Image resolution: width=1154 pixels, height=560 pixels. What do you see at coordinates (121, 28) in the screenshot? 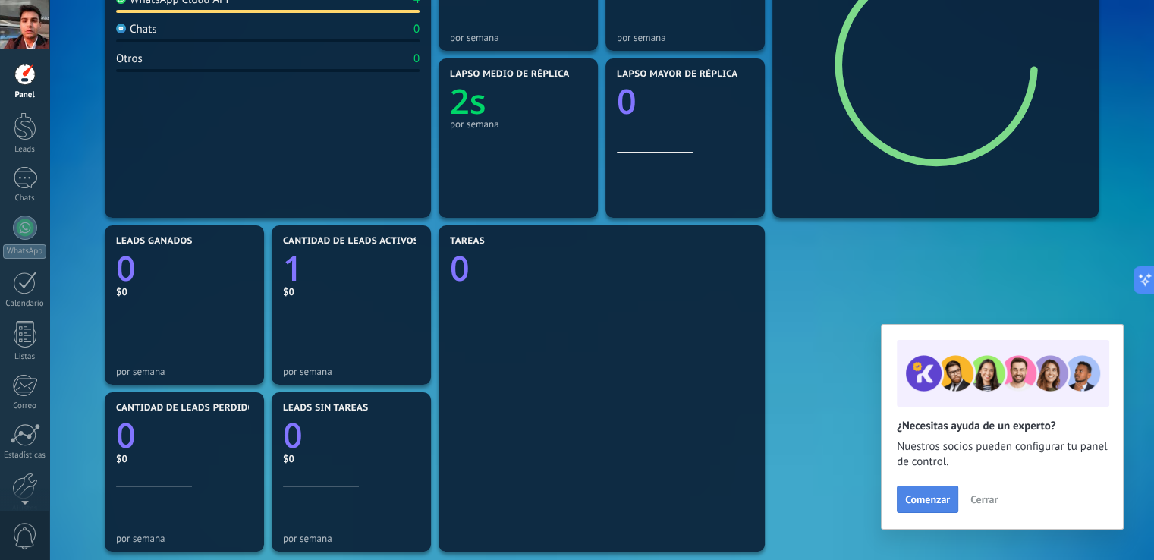
I see `img: Chats` at bounding box center [121, 28].